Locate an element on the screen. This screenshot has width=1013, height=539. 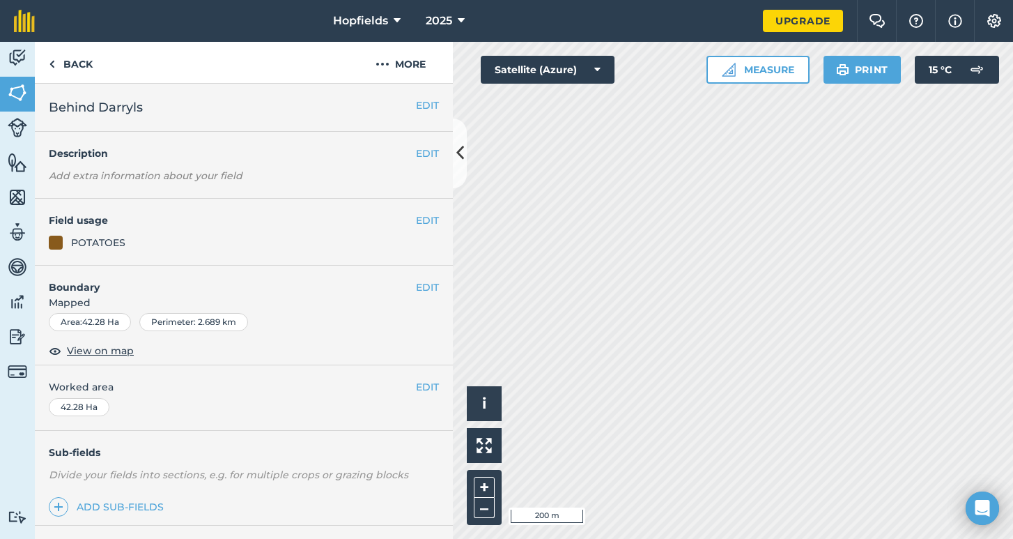
em: Add extra information about your field is located at coordinates (146, 176).